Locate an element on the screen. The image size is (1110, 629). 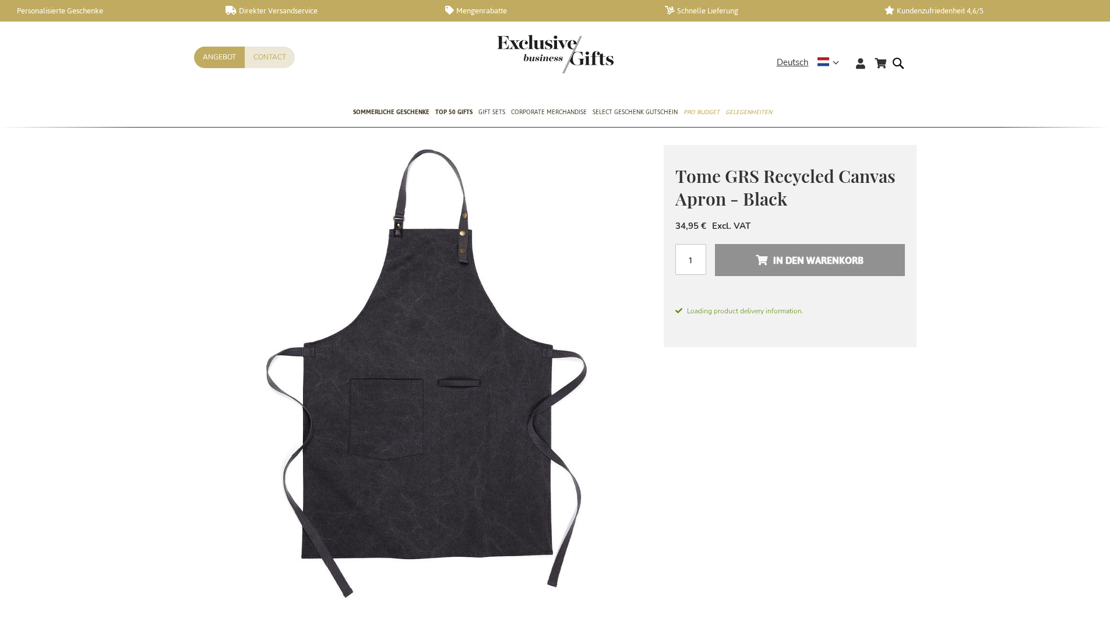
a: Pro Budget is located at coordinates (702, 113).